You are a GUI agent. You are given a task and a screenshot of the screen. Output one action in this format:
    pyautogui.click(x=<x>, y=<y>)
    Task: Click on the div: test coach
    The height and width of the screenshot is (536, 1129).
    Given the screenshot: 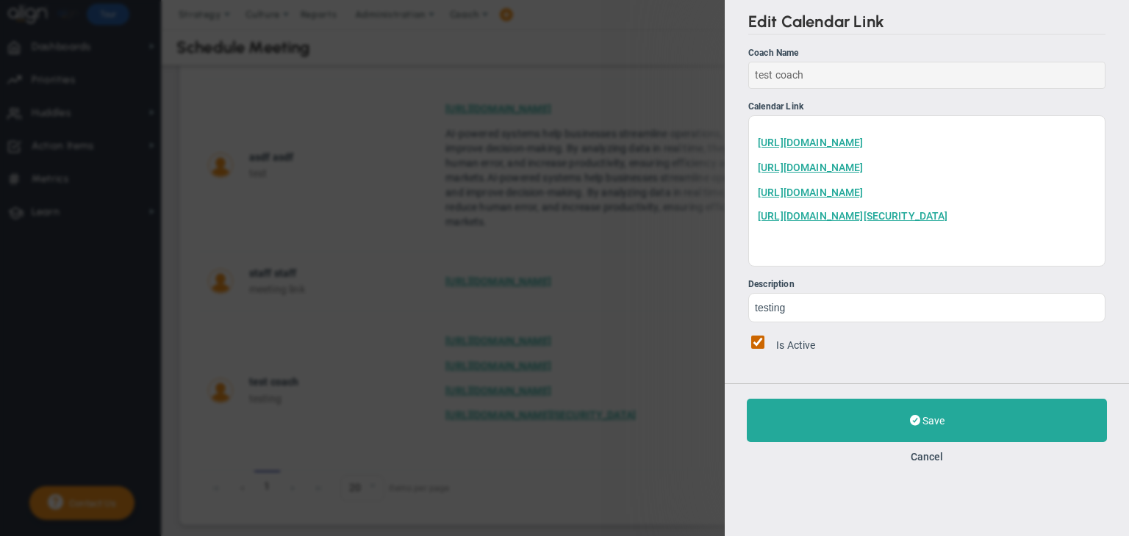 What is the action you would take?
    pyautogui.click(x=927, y=75)
    